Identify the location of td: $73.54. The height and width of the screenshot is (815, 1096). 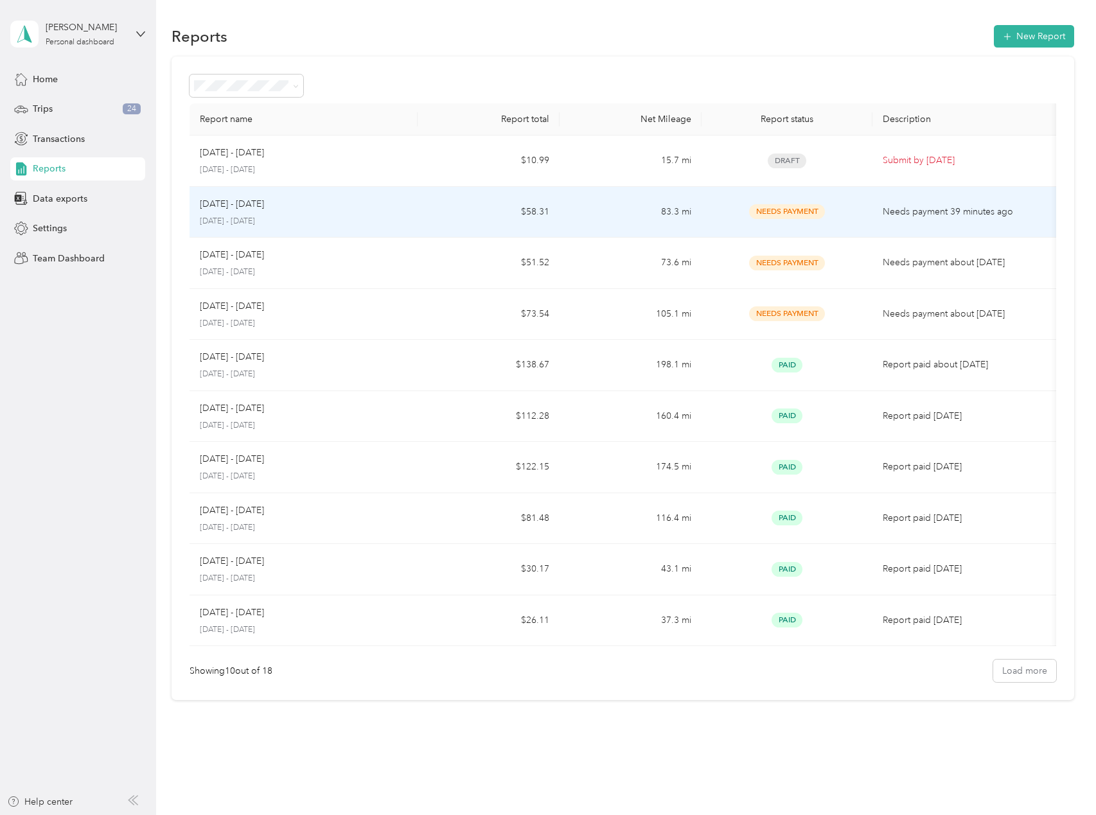
(488, 315).